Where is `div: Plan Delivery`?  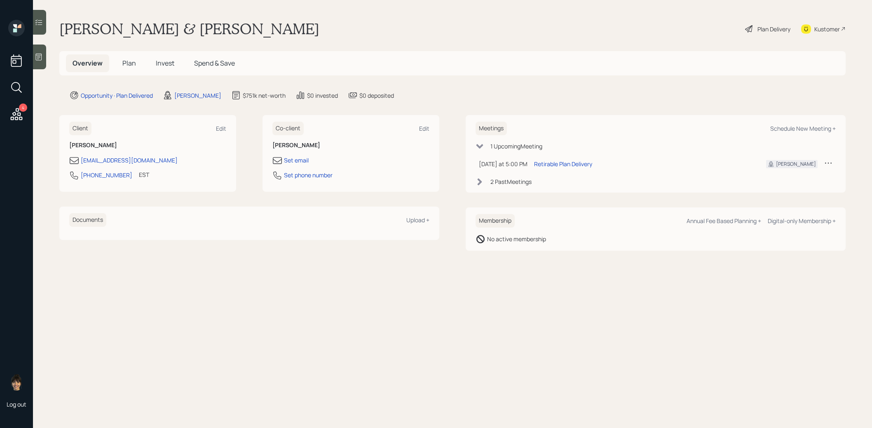
div: Plan Delivery is located at coordinates (774, 29).